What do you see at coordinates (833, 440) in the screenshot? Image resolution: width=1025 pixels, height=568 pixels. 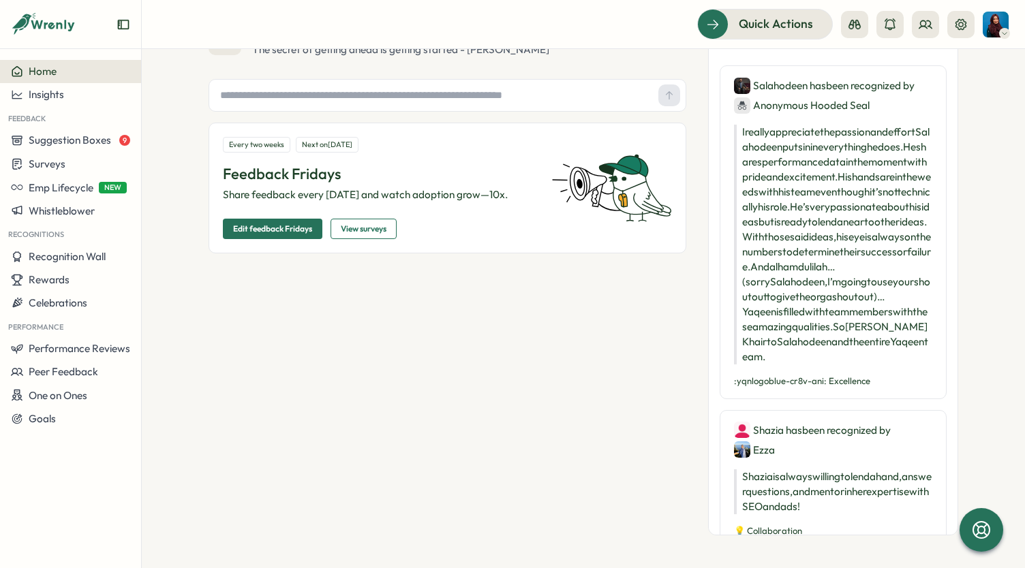 I see `div: Shazia has been recognized by` at bounding box center [833, 440].